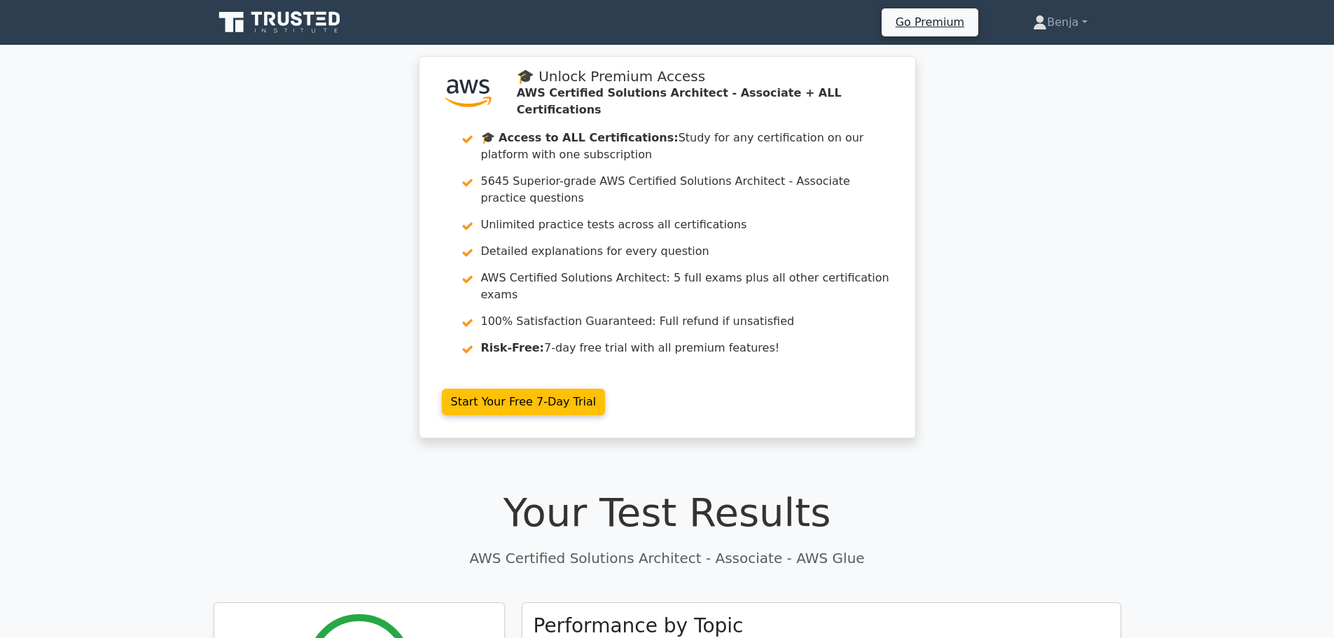  What do you see at coordinates (524, 402) in the screenshot?
I see `a: Start Your Free 7-Day Trial` at bounding box center [524, 402].